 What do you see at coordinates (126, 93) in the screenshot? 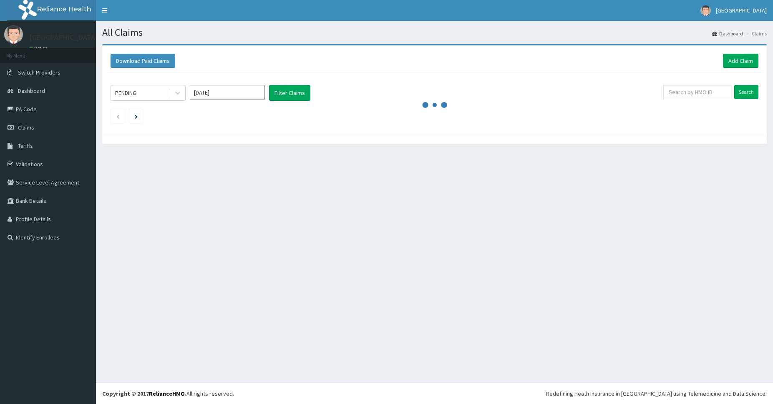
I see `div: PENDING` at bounding box center [126, 93].